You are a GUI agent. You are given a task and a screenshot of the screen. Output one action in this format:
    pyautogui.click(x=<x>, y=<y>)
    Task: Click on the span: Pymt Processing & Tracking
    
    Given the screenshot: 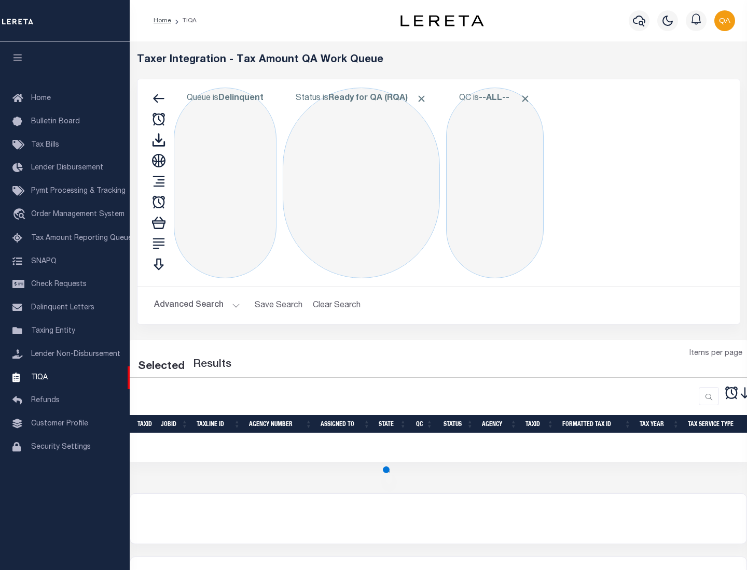 What is the action you would take?
    pyautogui.click(x=78, y=191)
    